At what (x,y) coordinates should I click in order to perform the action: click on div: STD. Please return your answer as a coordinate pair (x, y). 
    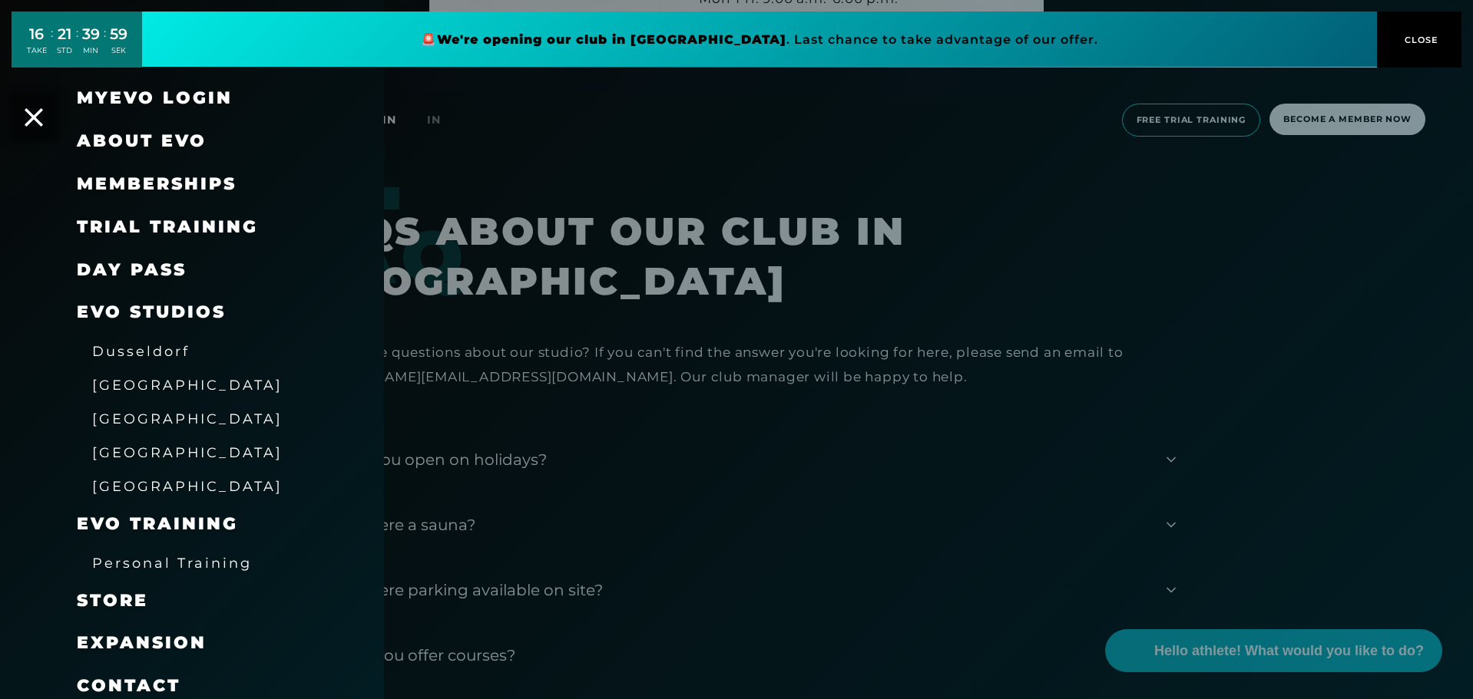
    Looking at the image, I should click on (64, 51).